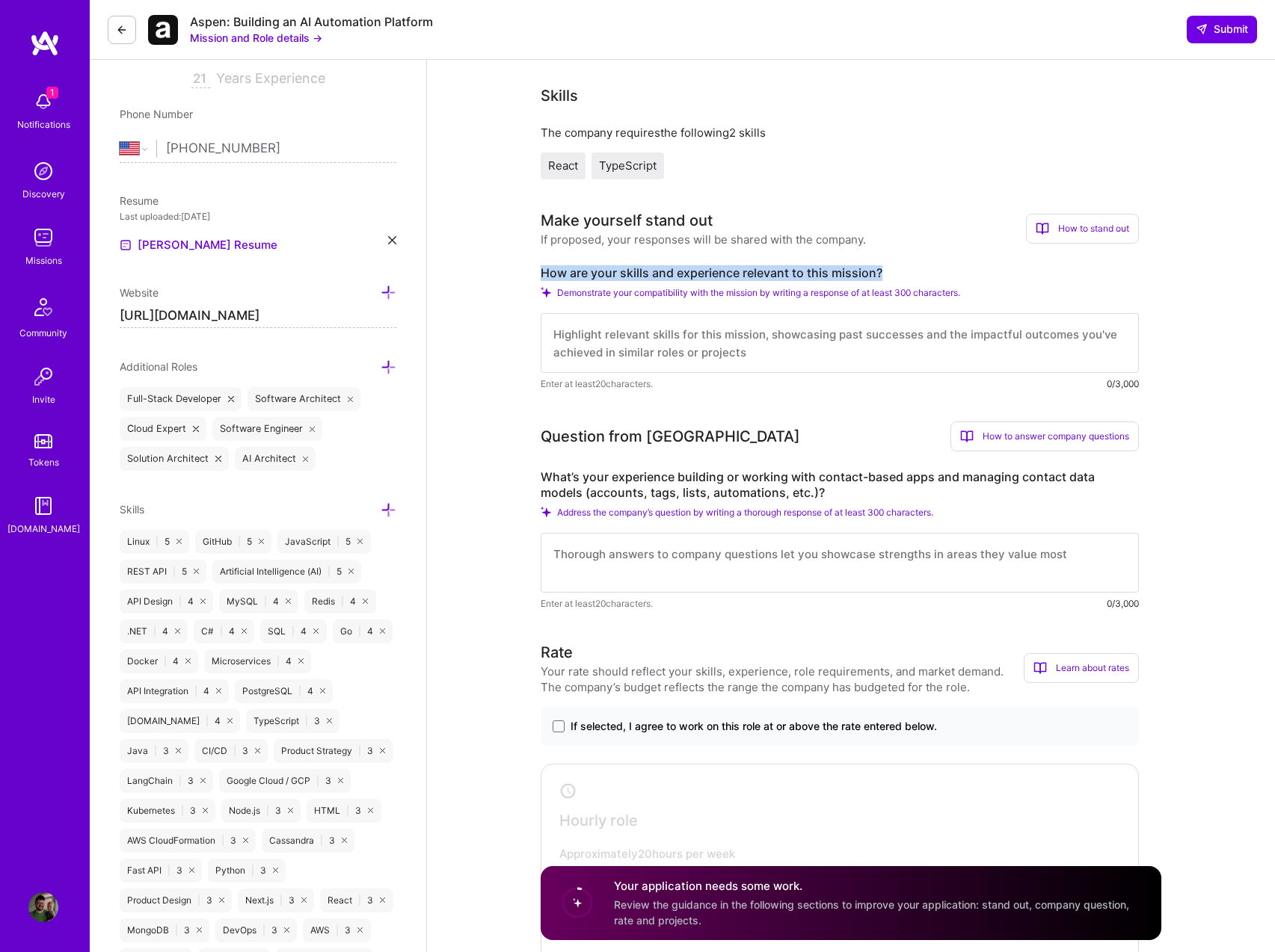 This screenshot has height=952, width=1275. What do you see at coordinates (165, 931) in the screenshot?
I see `div: MongoDB 3` at bounding box center [165, 931].